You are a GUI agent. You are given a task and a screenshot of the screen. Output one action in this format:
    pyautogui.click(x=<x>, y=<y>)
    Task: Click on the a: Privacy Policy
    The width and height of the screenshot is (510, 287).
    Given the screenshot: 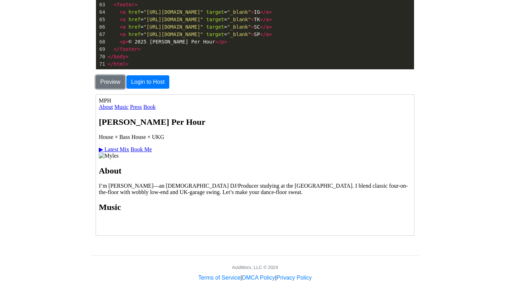 What is the action you would take?
    pyautogui.click(x=294, y=278)
    